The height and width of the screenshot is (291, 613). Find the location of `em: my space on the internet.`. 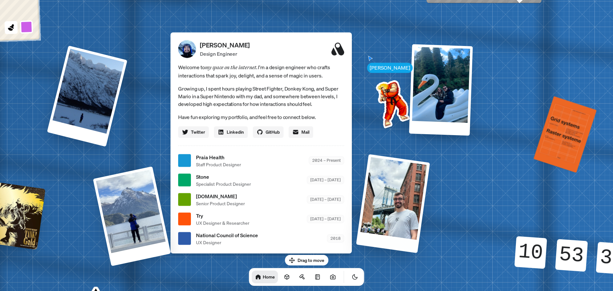

em: my space on the internet. is located at coordinates (231, 67).